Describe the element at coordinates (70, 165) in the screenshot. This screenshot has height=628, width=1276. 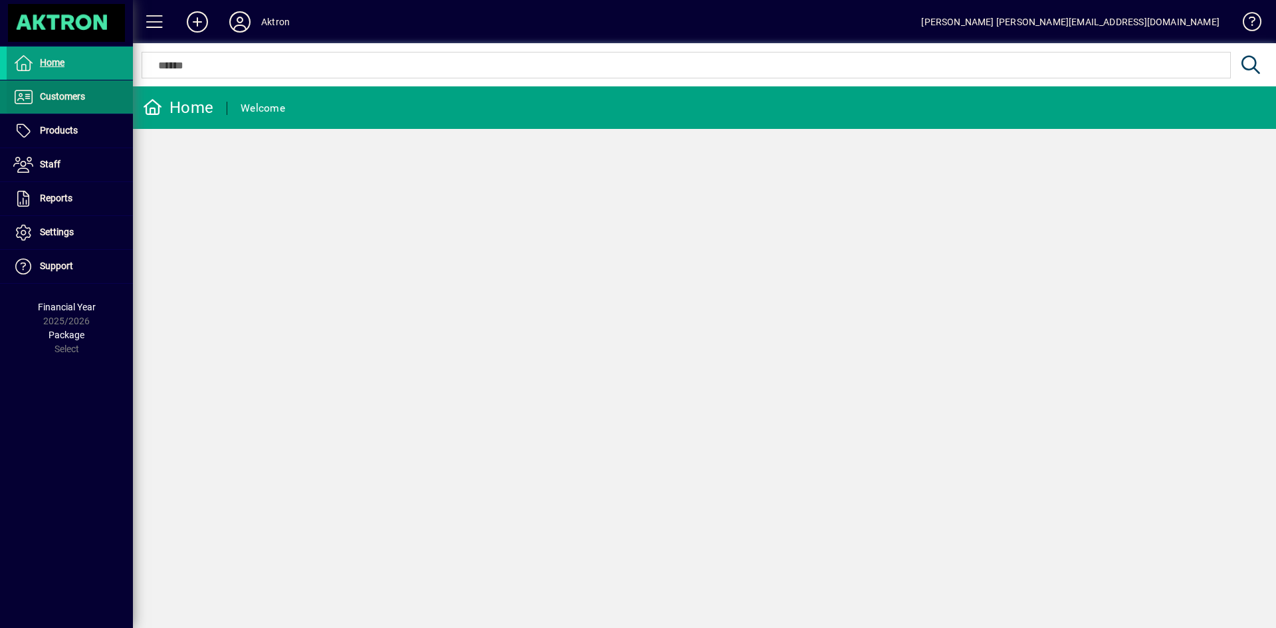
I see `a: Staff` at that location.